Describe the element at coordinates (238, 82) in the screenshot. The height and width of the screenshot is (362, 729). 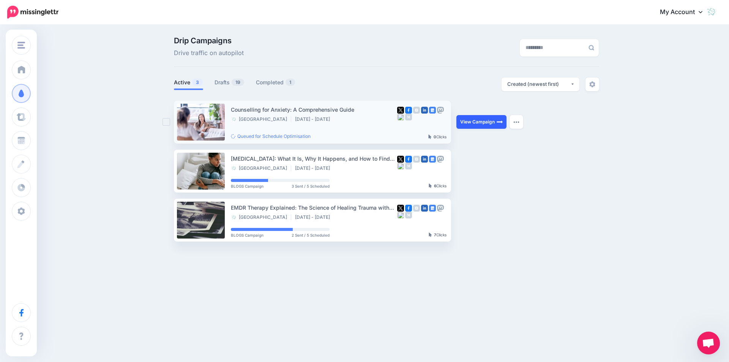
I see `span: 19` at that location.